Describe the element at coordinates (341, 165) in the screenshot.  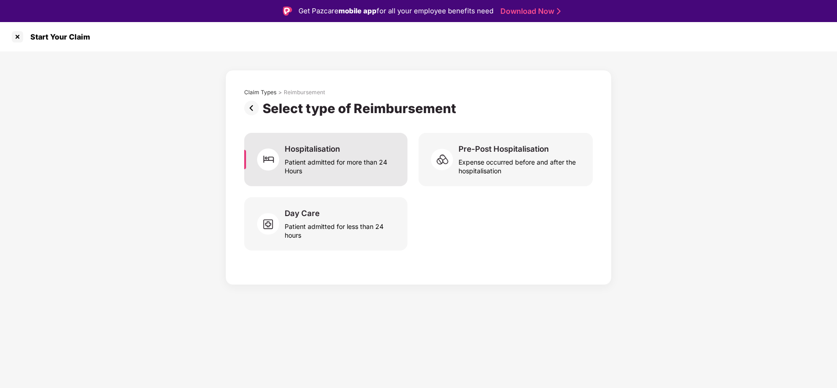
I see `div: Patient admitted for more than 24 Hours` at that location.